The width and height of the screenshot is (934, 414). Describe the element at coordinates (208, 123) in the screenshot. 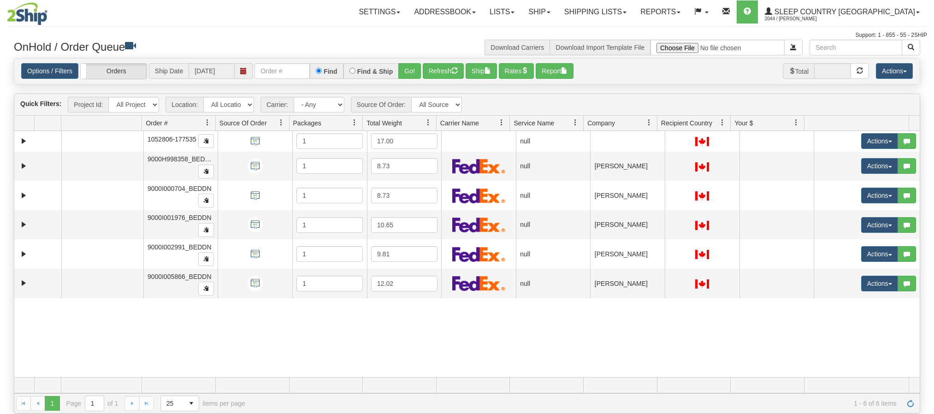

I see `a: Order # filter column settings` at that location.